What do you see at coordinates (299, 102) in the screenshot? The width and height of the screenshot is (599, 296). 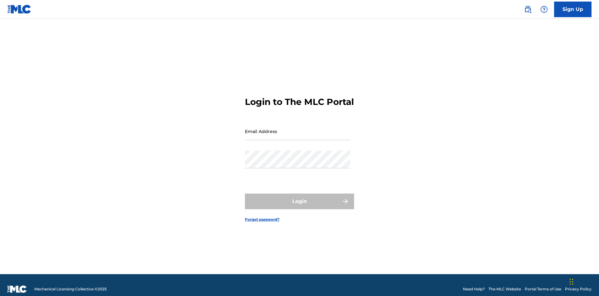 I see `h3: Login to The MLC Portal` at bounding box center [299, 102].